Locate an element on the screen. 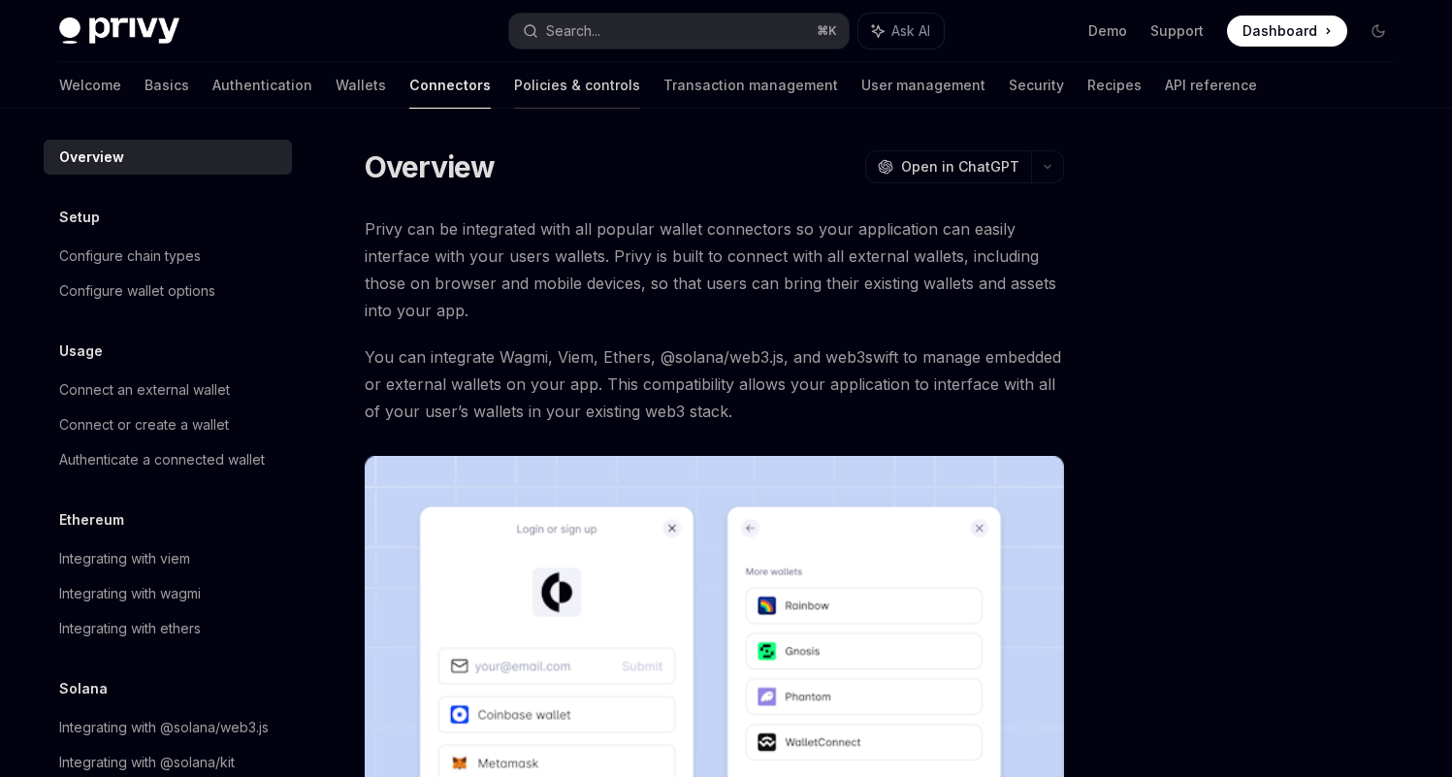  a: Demo is located at coordinates (1107, 31).